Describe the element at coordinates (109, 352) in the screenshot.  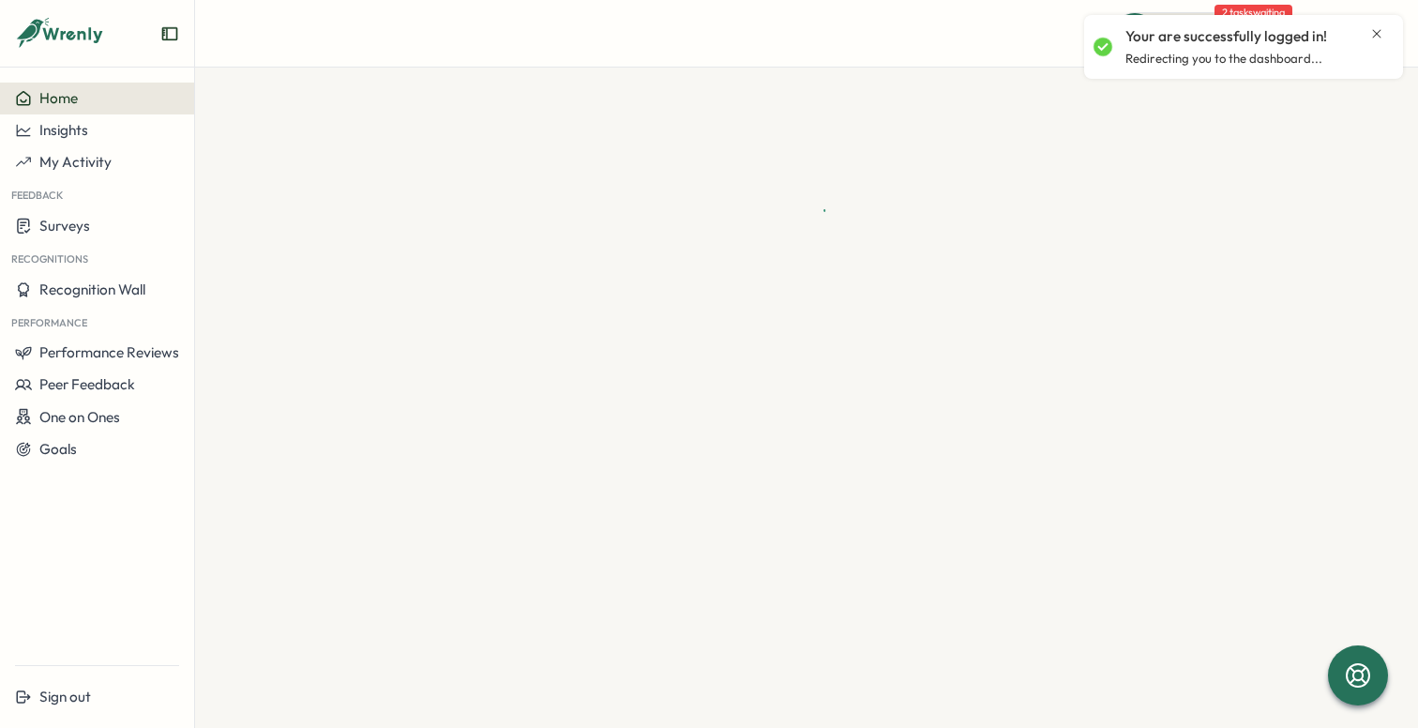
I see `span: Performance Reviews` at that location.